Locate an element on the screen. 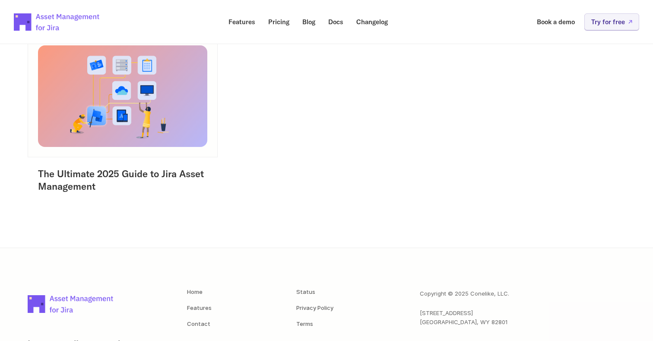 Image resolution: width=653 pixels, height=341 pixels. p: Book a demo is located at coordinates (556, 22).